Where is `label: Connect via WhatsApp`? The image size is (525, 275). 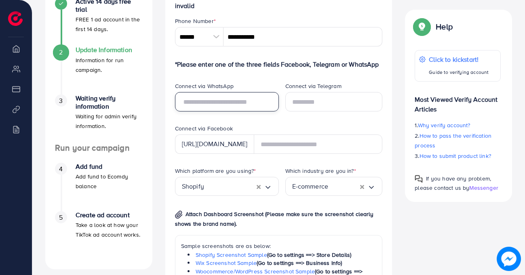
label: Connect via WhatsApp is located at coordinates (204, 86).